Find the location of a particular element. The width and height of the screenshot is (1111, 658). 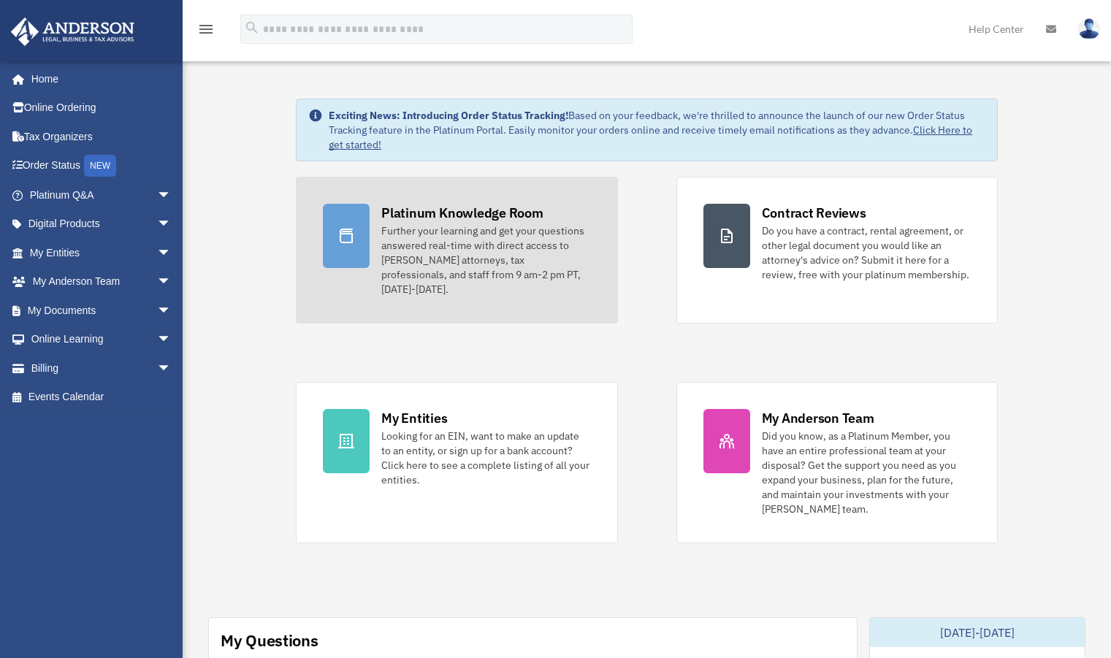

div: Further your learning and get your questions answered real-time with direct access to [PERSON_NAM... is located at coordinates (486, 260).